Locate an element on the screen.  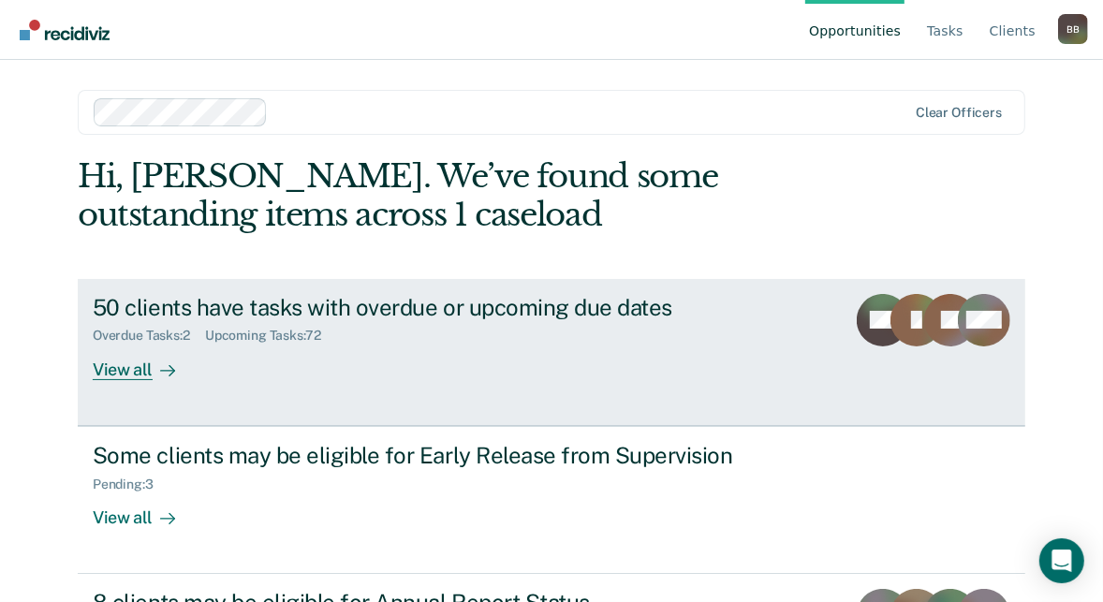
button: Profile dropdown button is located at coordinates (1073, 29).